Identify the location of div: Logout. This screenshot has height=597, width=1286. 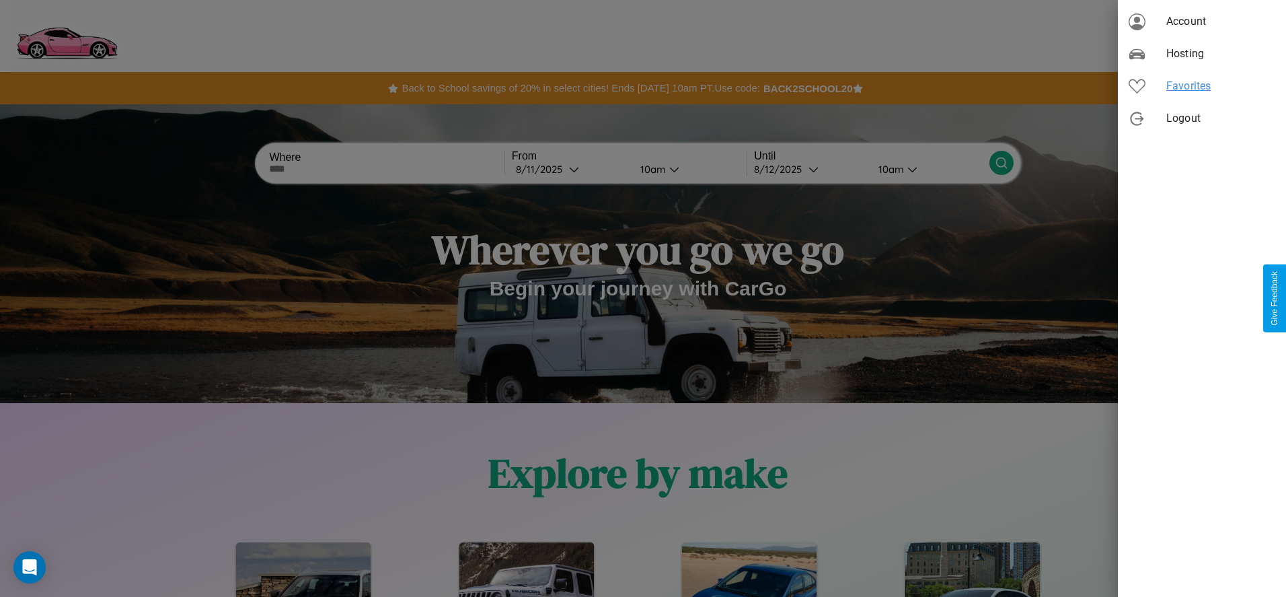
(1202, 118).